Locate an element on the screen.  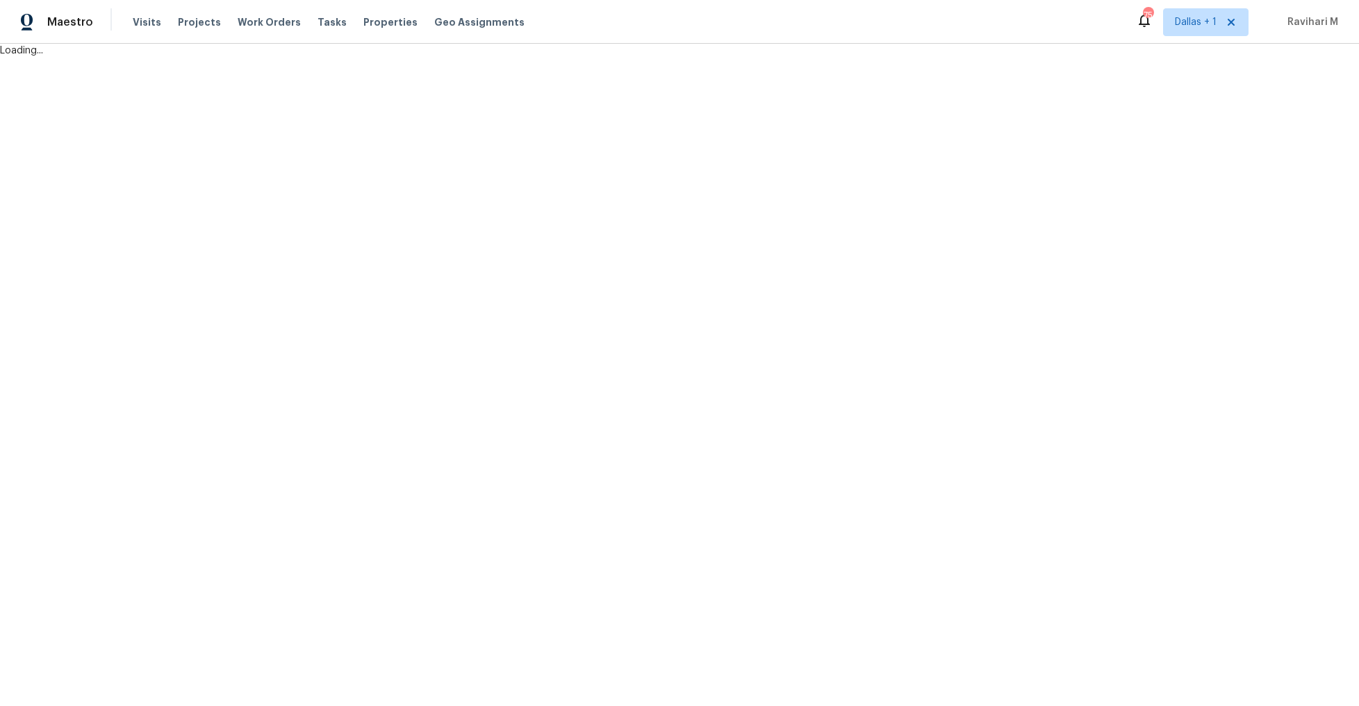
span: Visits is located at coordinates (147, 22).